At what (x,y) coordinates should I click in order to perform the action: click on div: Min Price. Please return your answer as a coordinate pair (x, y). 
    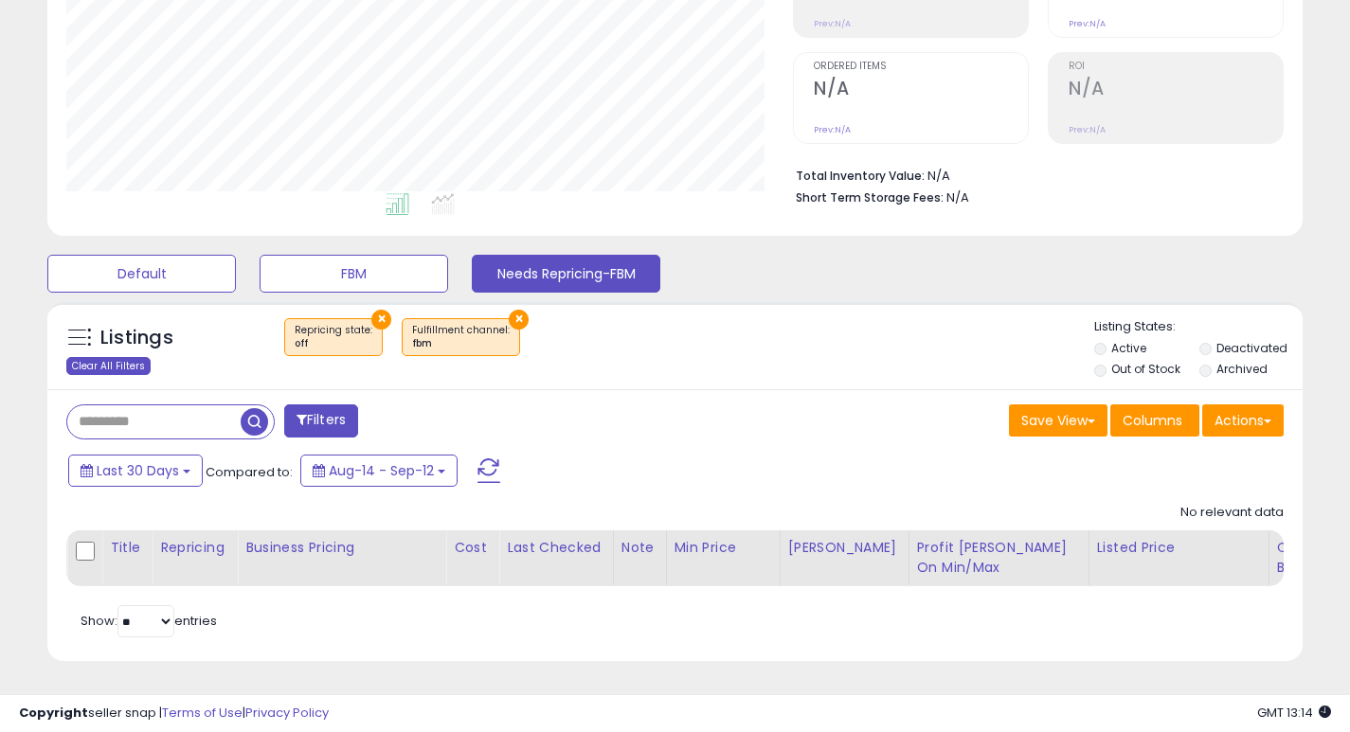
    Looking at the image, I should click on (723, 547).